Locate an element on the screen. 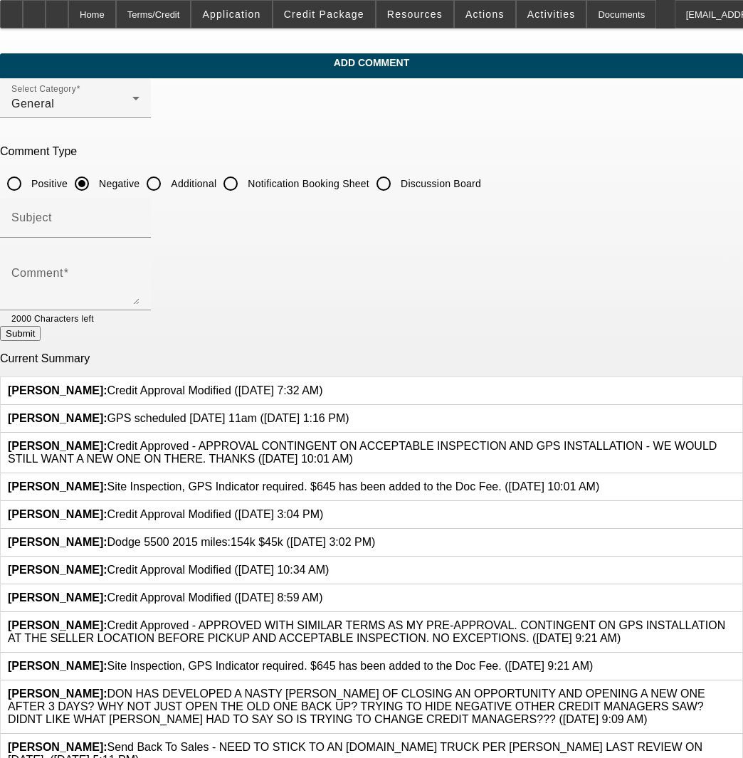 The height and width of the screenshot is (758, 743). label: Discussion Board is located at coordinates (439, 184).